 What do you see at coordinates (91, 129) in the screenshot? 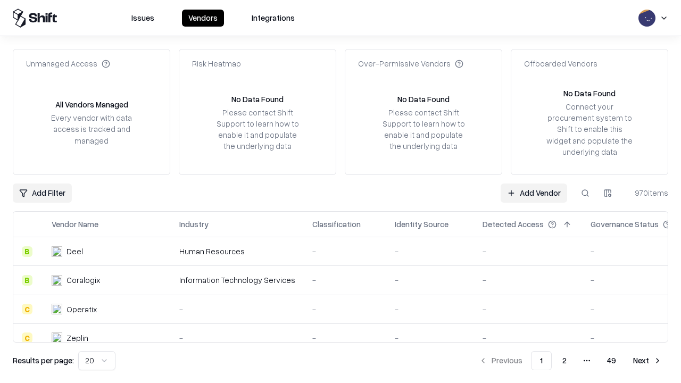
I see `div: Every vendor with data access is tracked and managed` at bounding box center [91, 129].